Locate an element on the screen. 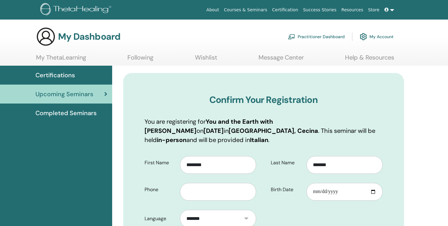 This screenshot has width=448, height=226. label: Language is located at coordinates (160, 219).